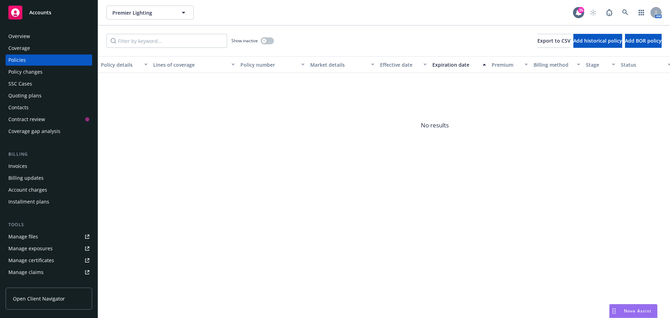 The image size is (670, 318). Describe the element at coordinates (609, 13) in the screenshot. I see `a: Report a Bug` at that location.